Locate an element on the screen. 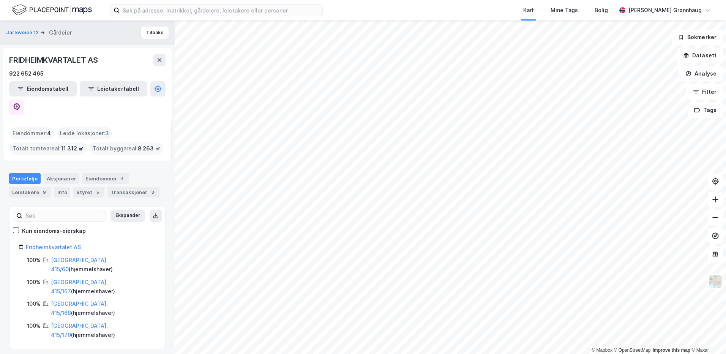  div: FRIDHEIMKVARTALET AS is located at coordinates (54, 60).